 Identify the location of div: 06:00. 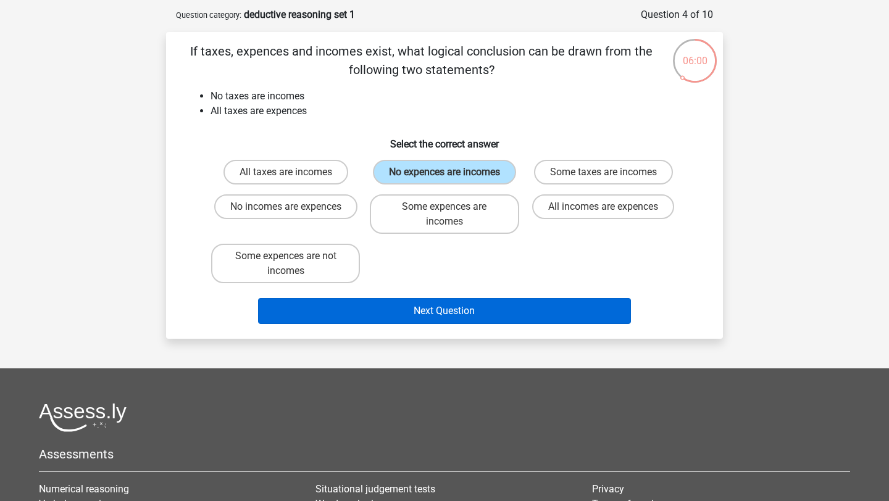
(695, 53).